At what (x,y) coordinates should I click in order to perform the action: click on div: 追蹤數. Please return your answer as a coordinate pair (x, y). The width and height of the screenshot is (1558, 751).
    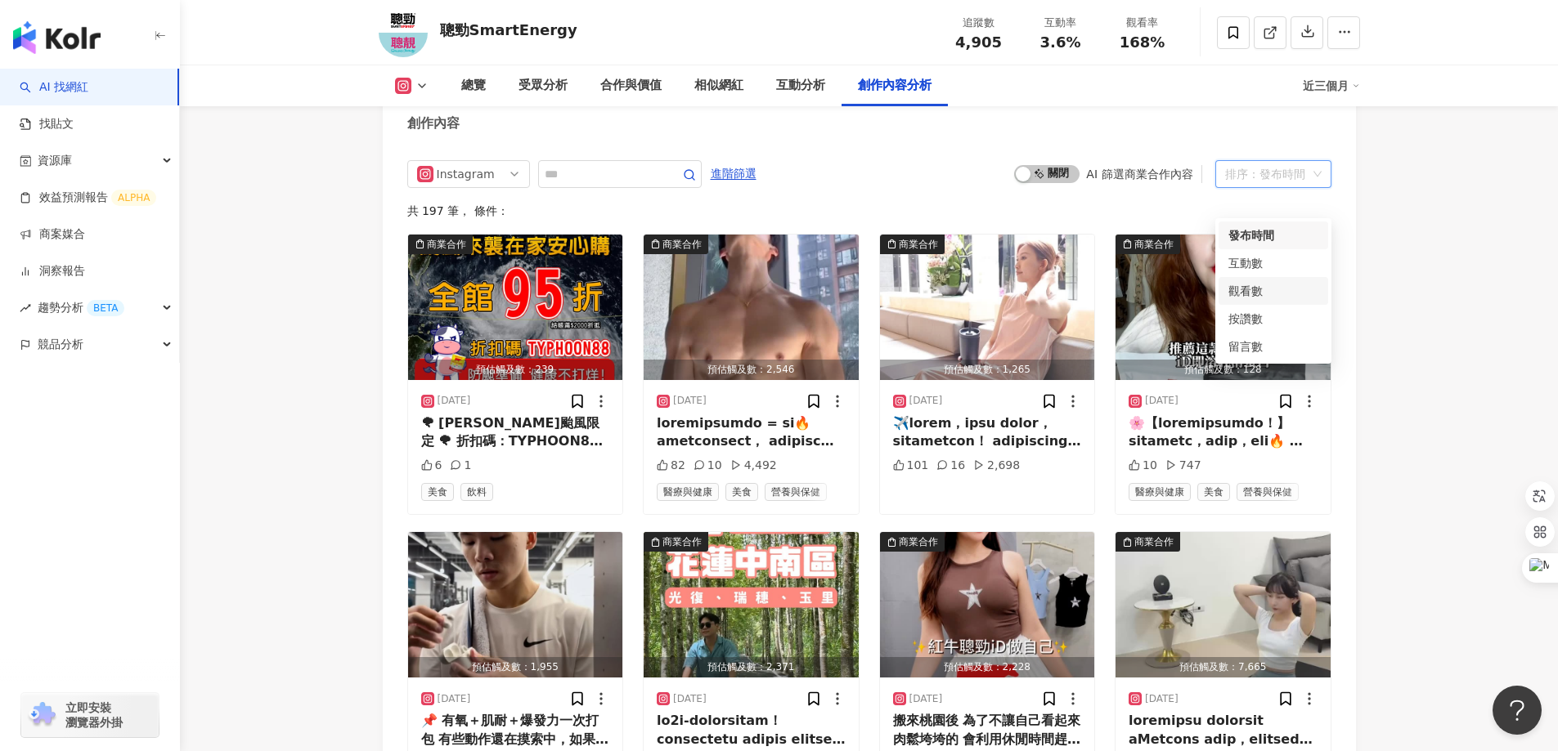
    Looking at the image, I should click on (979, 23).